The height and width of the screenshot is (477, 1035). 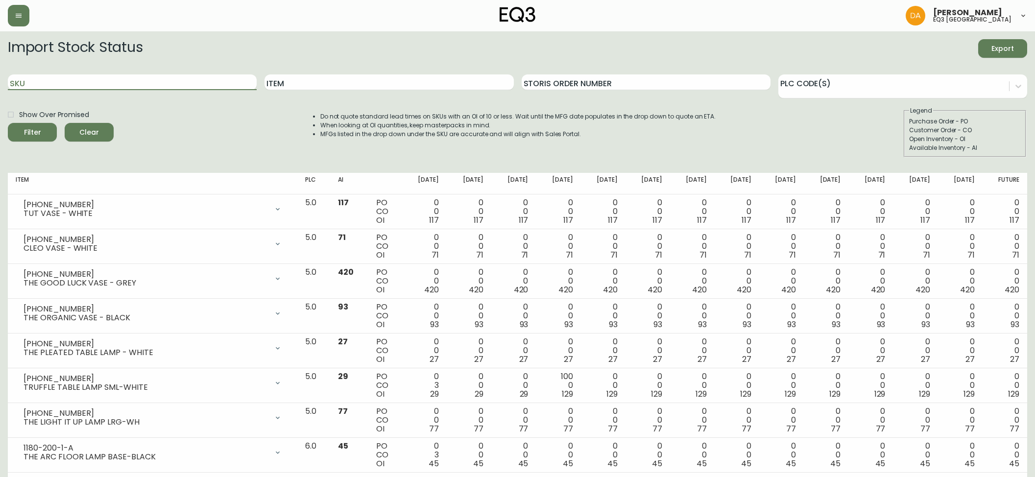 What do you see at coordinates (145, 283) in the screenshot?
I see `div: THE GOOD LUCK VASE - GREY` at bounding box center [145, 283].